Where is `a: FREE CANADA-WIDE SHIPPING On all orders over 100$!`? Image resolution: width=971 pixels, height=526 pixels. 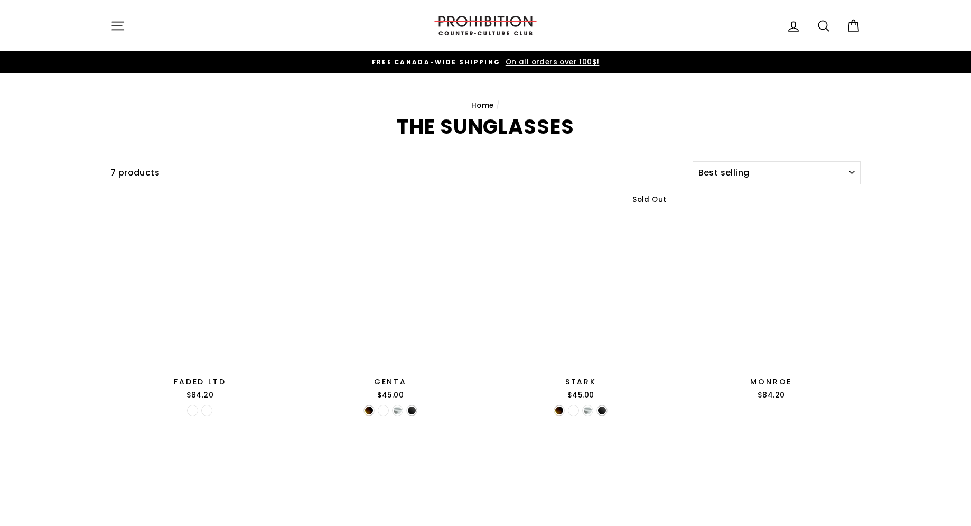 a: FREE CANADA-WIDE SHIPPING On all orders over 100$! is located at coordinates (486, 62).